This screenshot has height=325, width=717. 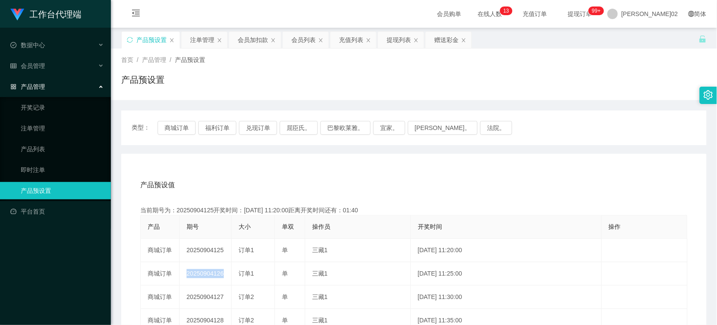 I want to click on td: 20250904125, so click(x=206, y=250).